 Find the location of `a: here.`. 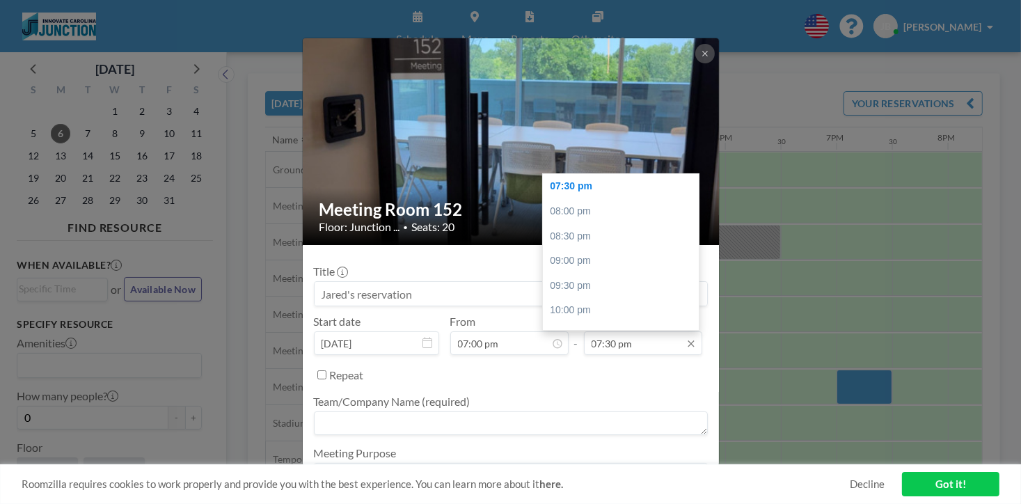

a: here. is located at coordinates (551, 484).